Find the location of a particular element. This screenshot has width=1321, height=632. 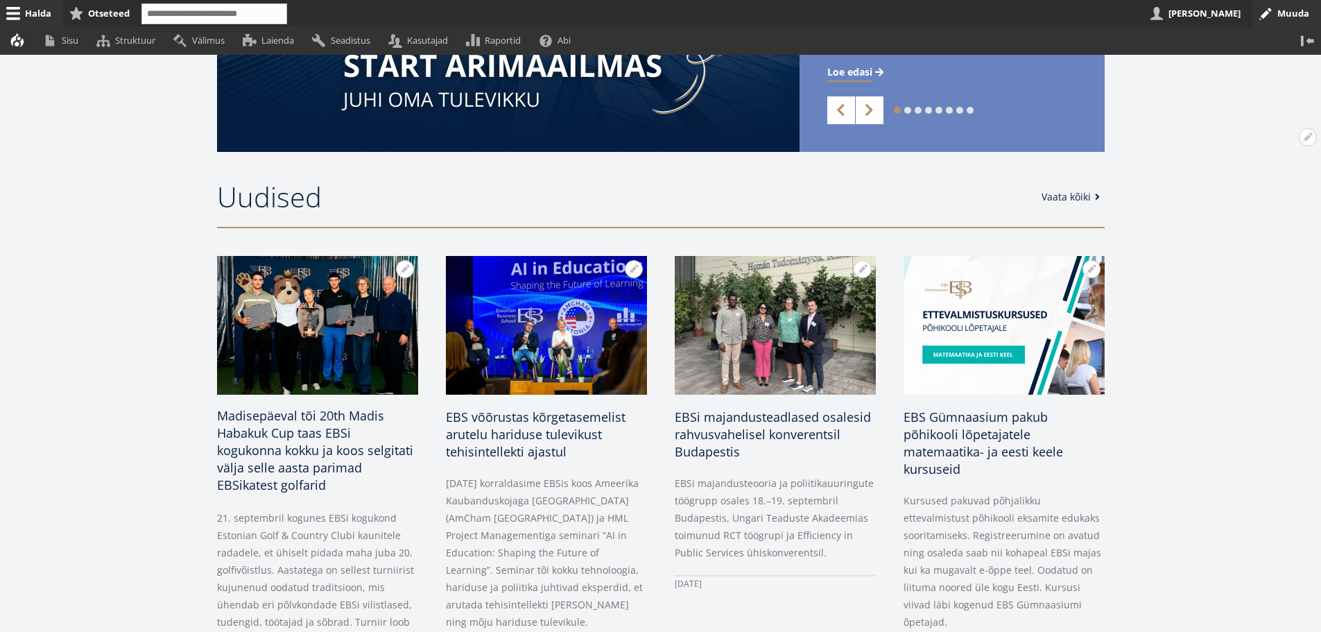

a: Kasutajad is located at coordinates (421, 40).